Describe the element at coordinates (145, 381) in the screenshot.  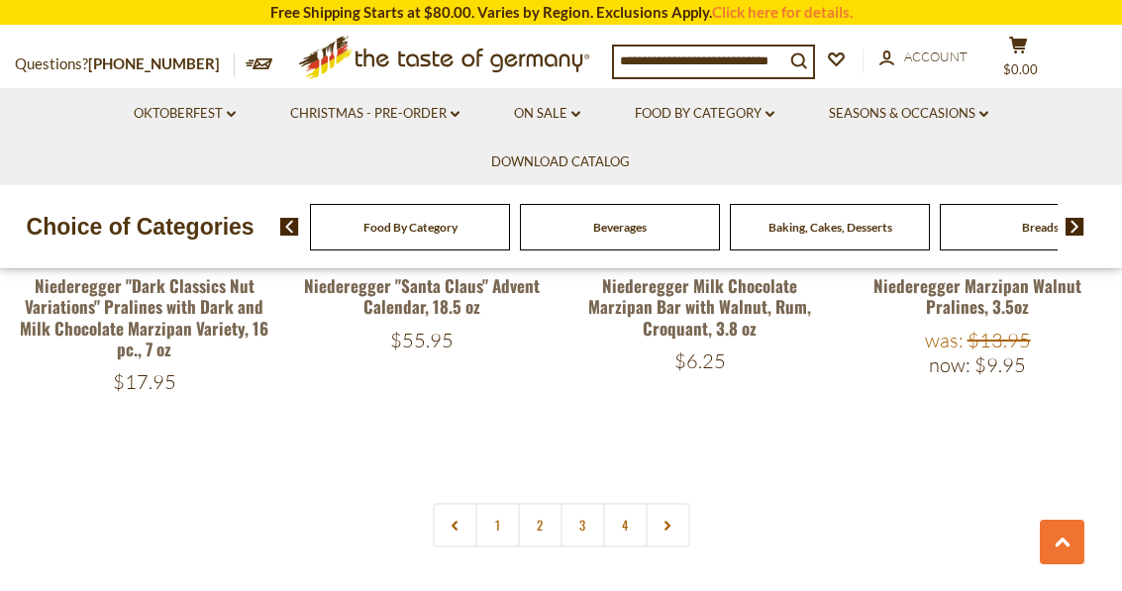
I see `span: $17.95` at that location.